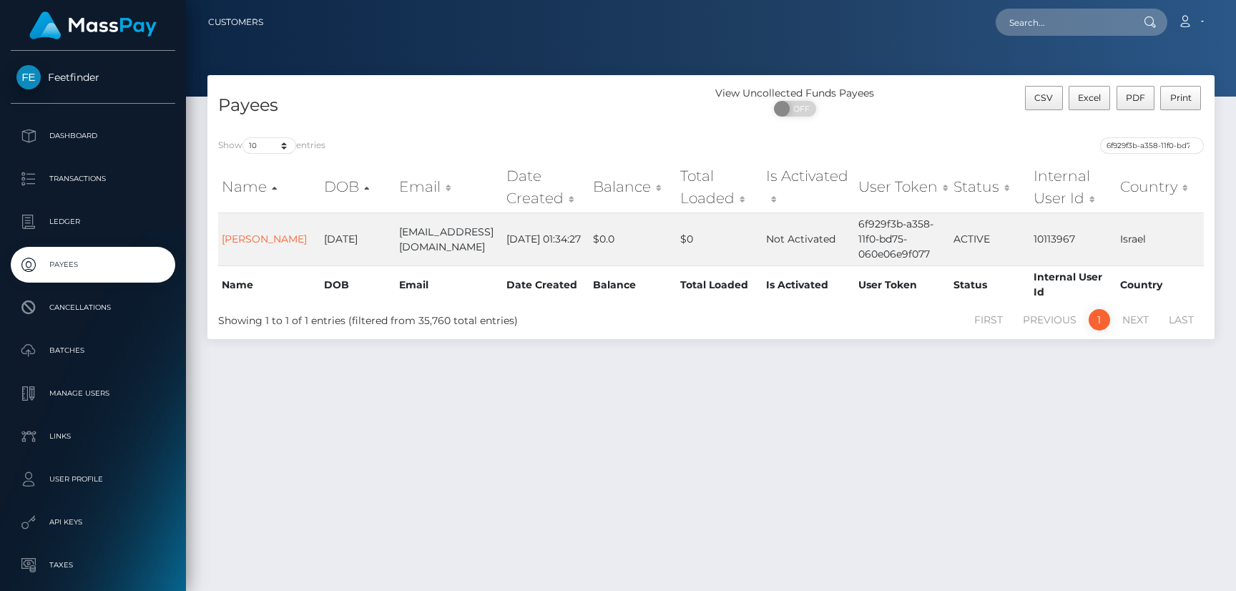  What do you see at coordinates (546, 187) in the screenshot?
I see `th: Date Created: activate to sort column ascending` at bounding box center [546, 187].